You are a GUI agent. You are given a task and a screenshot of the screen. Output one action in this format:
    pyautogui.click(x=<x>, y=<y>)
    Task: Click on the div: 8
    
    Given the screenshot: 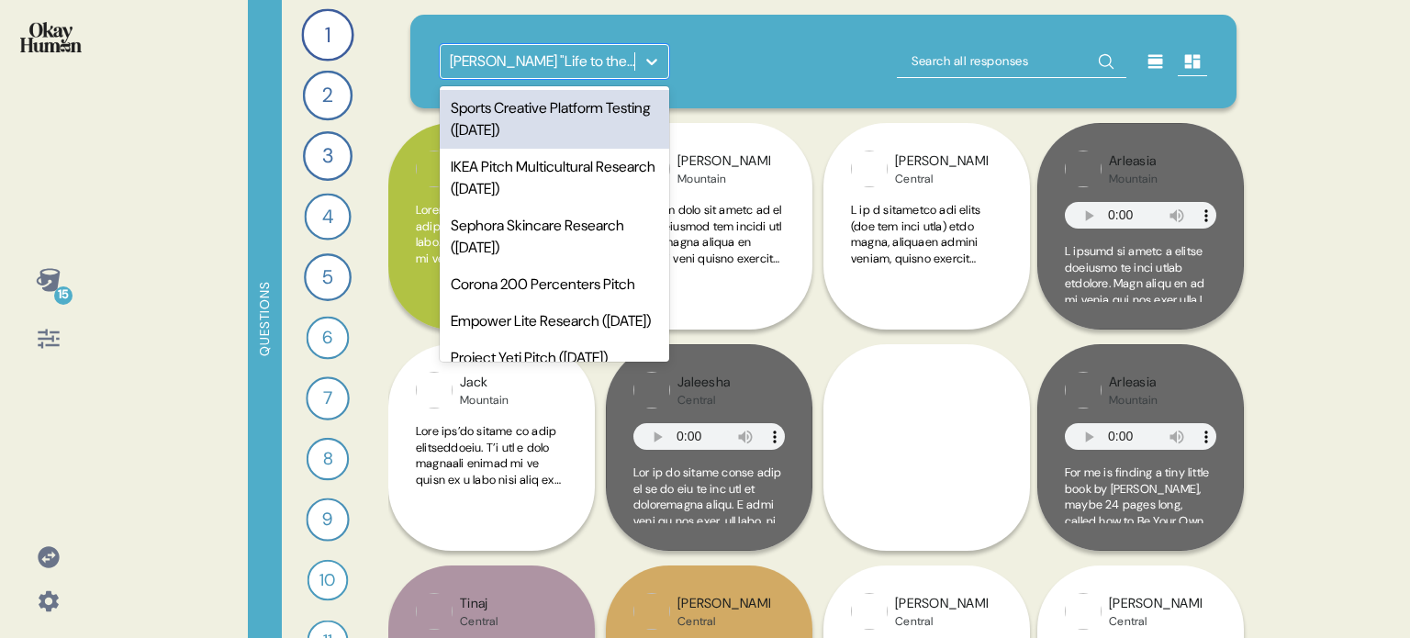 What is the action you would take?
    pyautogui.click(x=328, y=459)
    